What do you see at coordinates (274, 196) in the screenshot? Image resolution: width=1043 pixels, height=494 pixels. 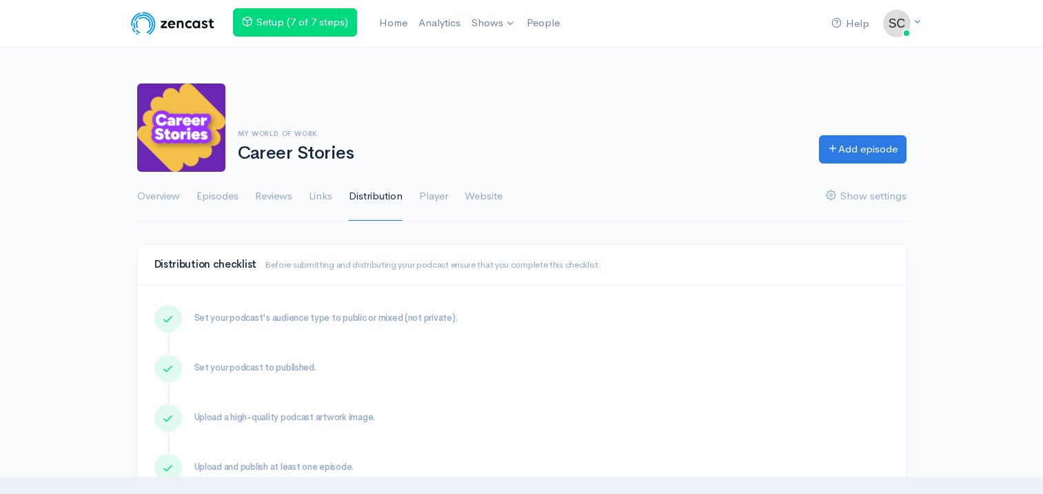 I see `a: Reviews` at bounding box center [274, 196].